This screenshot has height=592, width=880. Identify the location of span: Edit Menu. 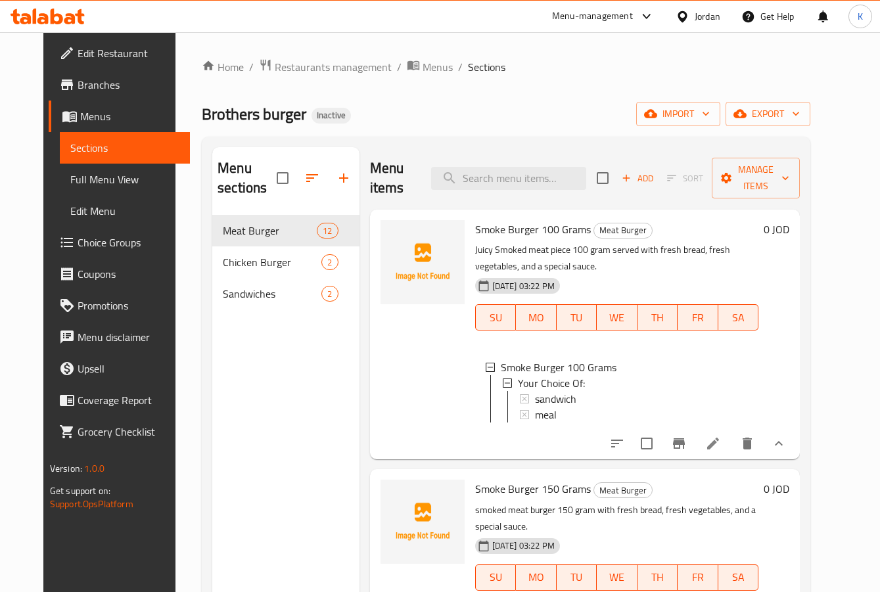
(125, 211).